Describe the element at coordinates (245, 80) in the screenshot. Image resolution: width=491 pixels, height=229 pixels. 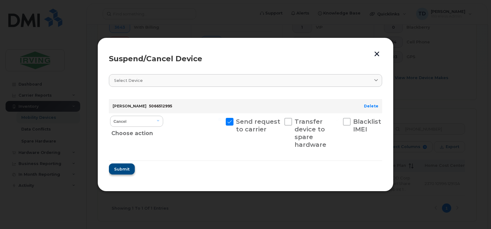
I see `a: Select device` at that location.